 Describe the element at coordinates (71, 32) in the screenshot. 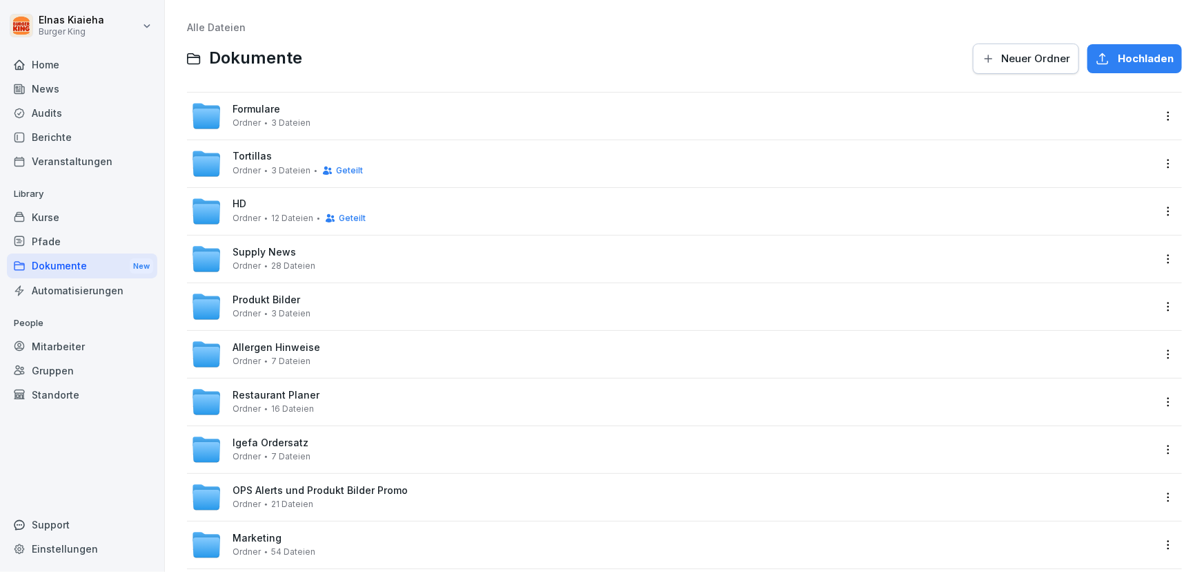

I see `p: Burger King` at that location.